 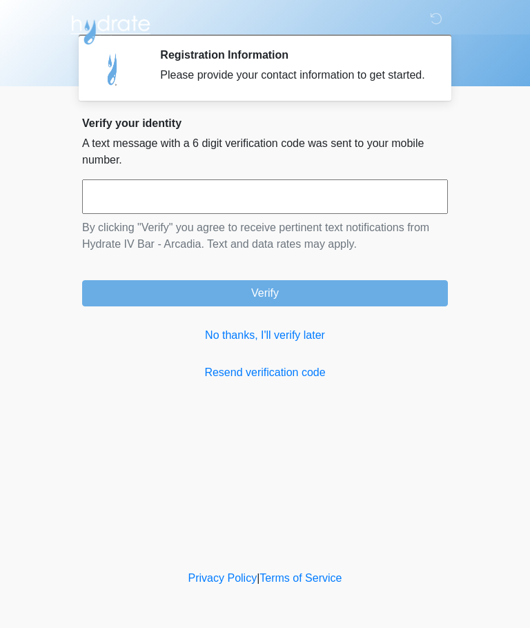 What do you see at coordinates (265, 236) in the screenshot?
I see `p: By clicking "Verify" you agree to receive pertinent text notifications from Hydrate IV Bar - Arca...` at bounding box center [265, 236].